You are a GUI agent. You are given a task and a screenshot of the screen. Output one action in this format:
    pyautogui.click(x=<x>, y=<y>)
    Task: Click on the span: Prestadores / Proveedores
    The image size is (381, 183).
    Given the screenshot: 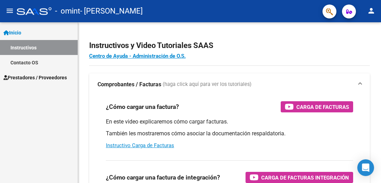 What is the action you would take?
    pyautogui.click(x=35, y=78)
    